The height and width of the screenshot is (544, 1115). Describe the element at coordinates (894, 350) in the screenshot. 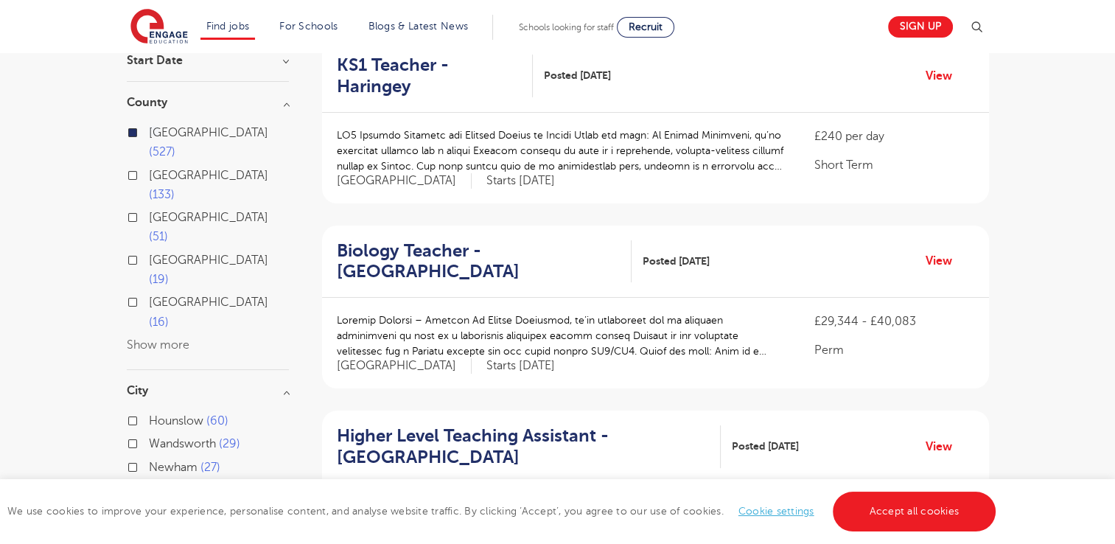

I see `p: Perm` at that location.